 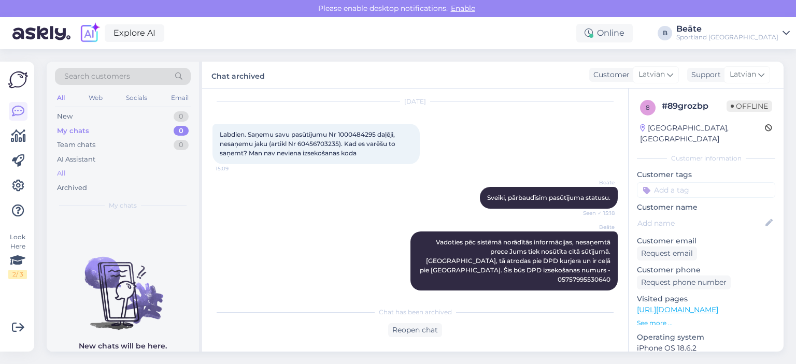 I want to click on div: Email, so click(x=180, y=98).